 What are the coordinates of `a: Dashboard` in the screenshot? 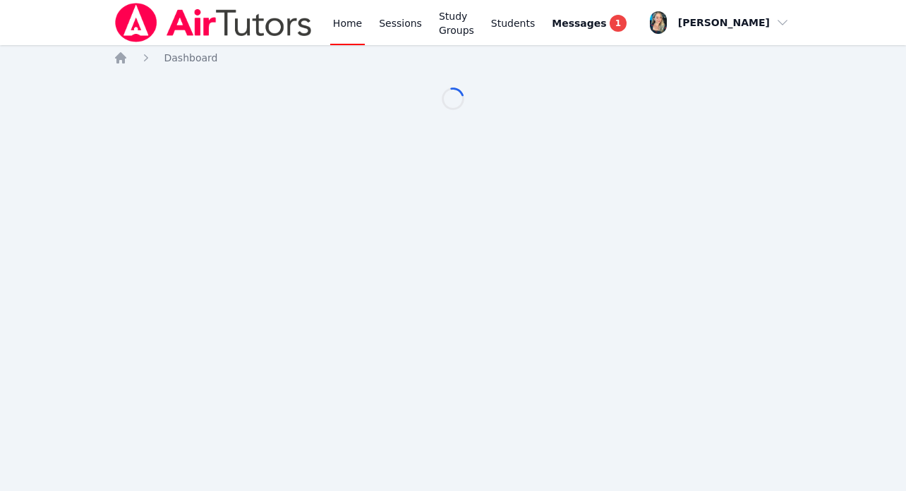 It's located at (191, 58).